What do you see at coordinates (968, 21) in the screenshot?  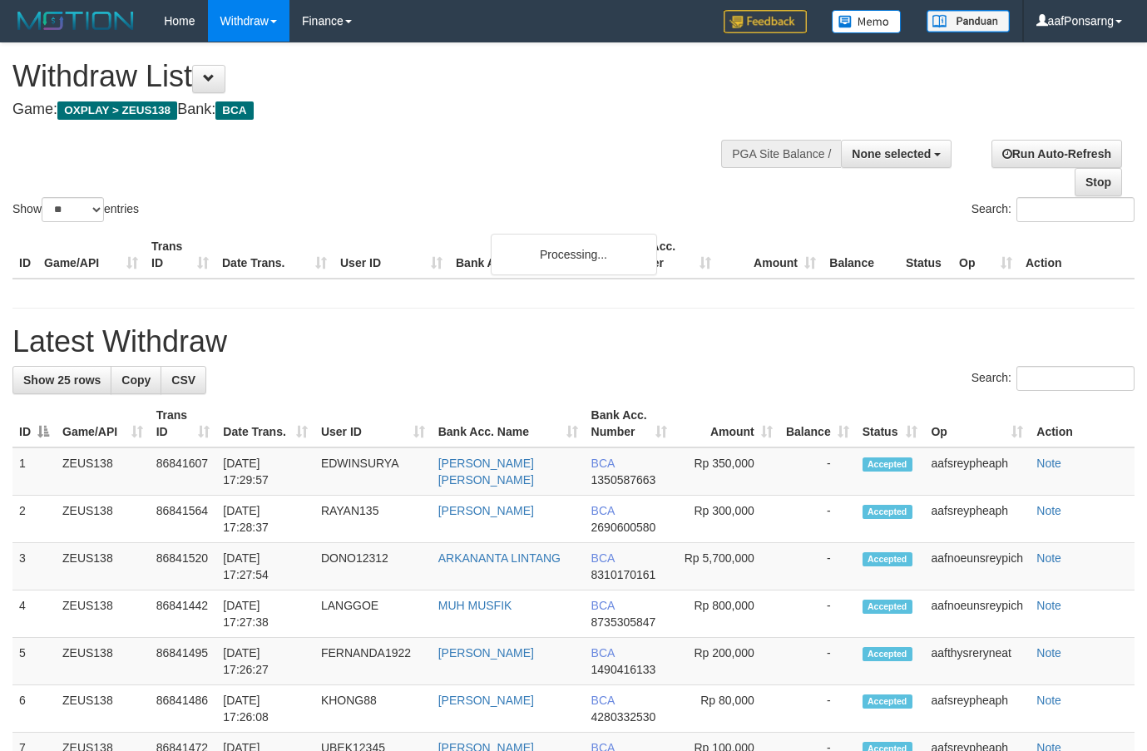 I see `img: panduan.png` at bounding box center [968, 21].